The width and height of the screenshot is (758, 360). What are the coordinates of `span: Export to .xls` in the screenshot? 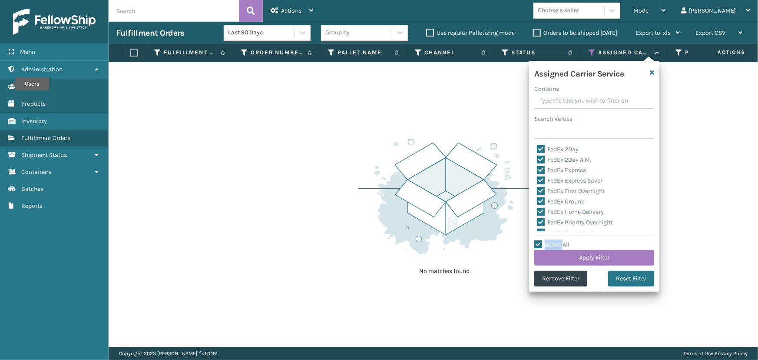 It's located at (653, 33).